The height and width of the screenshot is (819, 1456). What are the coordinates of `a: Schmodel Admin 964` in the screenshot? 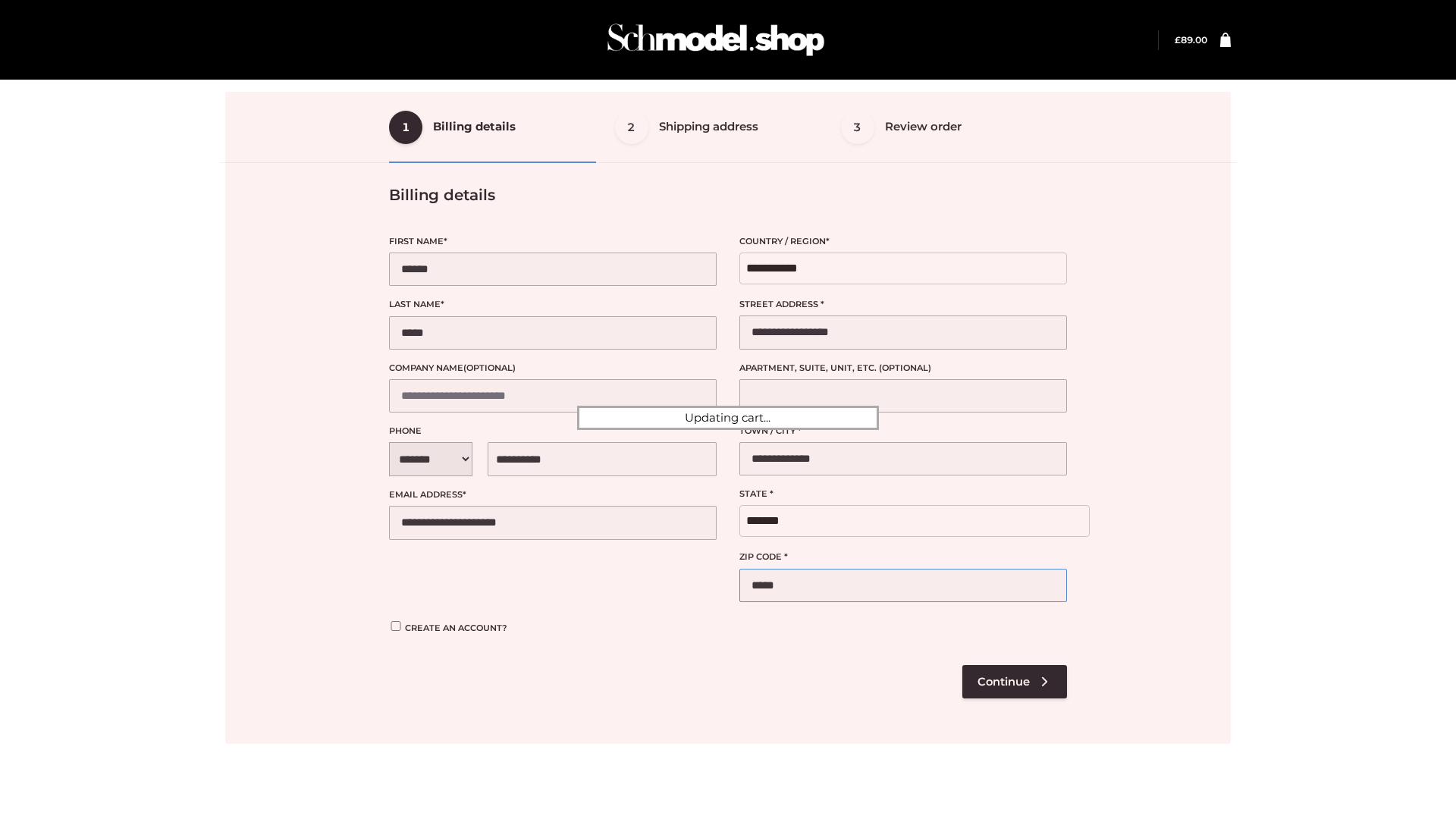 It's located at (716, 40).